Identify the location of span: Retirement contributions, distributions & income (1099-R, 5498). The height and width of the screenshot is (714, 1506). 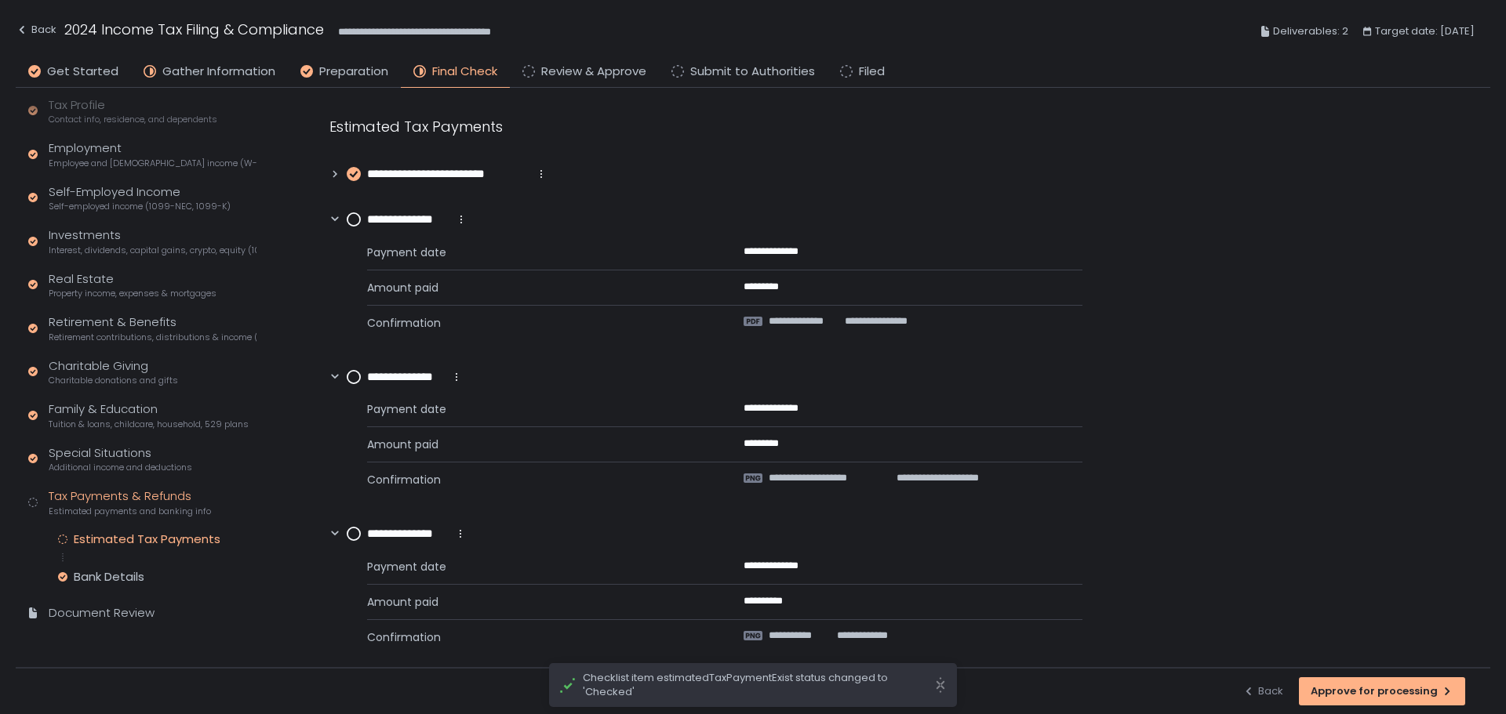
(152, 337).